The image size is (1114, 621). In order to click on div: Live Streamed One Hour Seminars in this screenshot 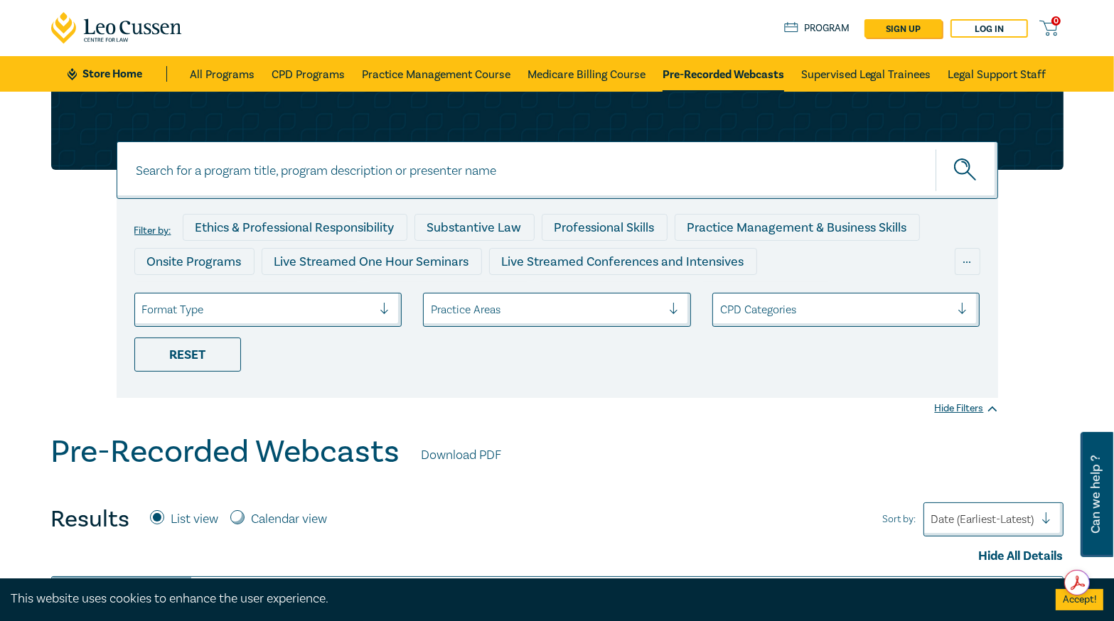, I will do `click(372, 262)`.